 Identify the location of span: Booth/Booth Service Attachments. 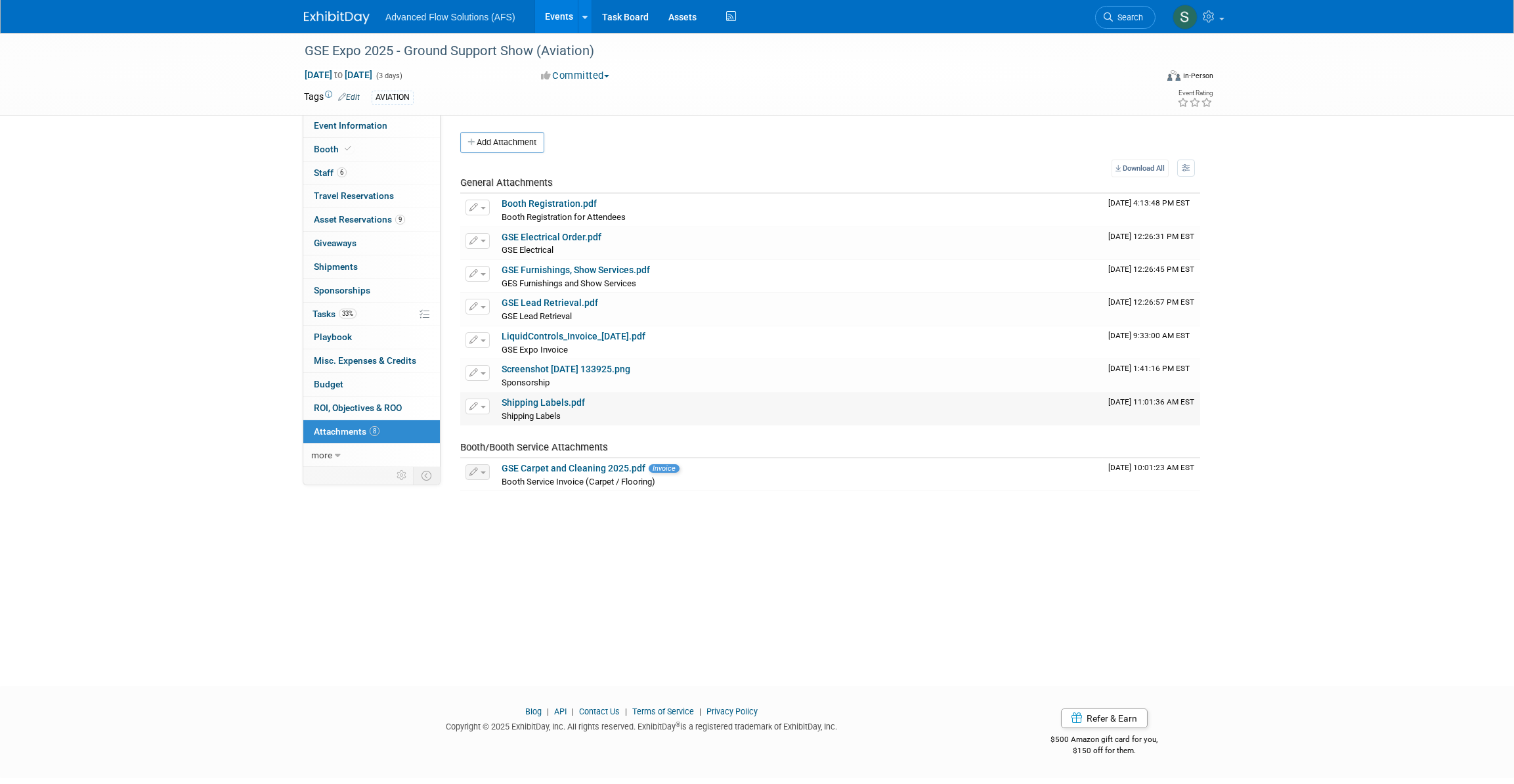
(534, 447).